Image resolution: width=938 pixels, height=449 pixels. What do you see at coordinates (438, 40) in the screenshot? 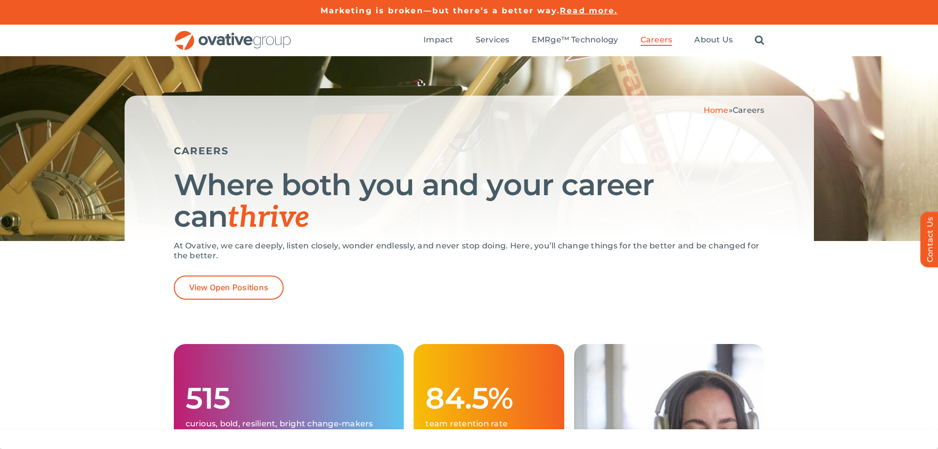
I see `span: Impact` at bounding box center [438, 40].